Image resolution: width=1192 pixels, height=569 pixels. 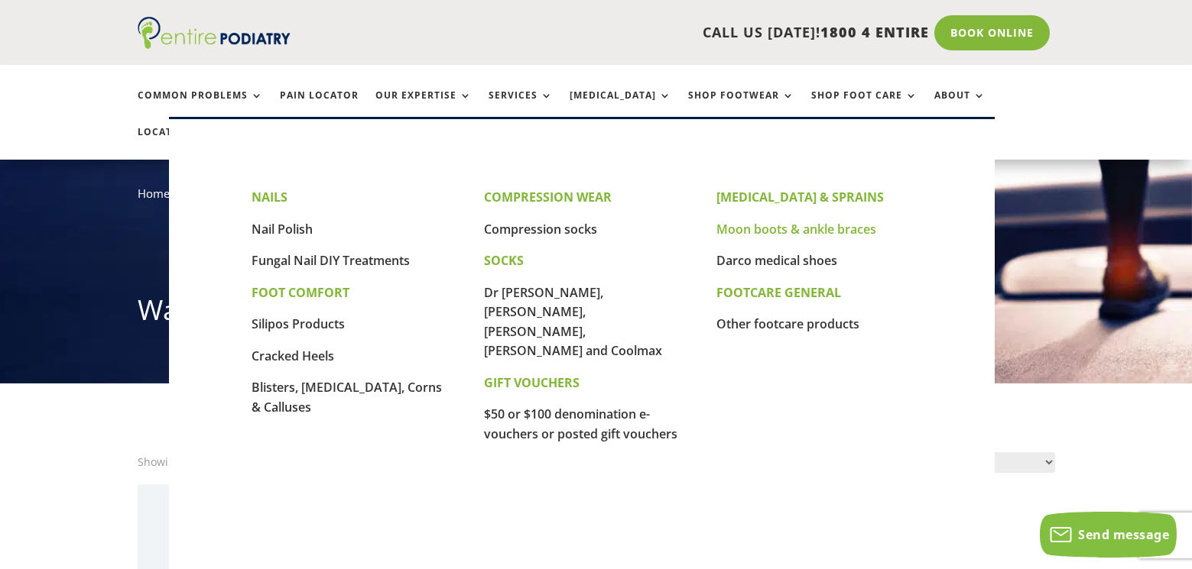 I want to click on a: Entire Podiatry, so click(x=214, y=44).